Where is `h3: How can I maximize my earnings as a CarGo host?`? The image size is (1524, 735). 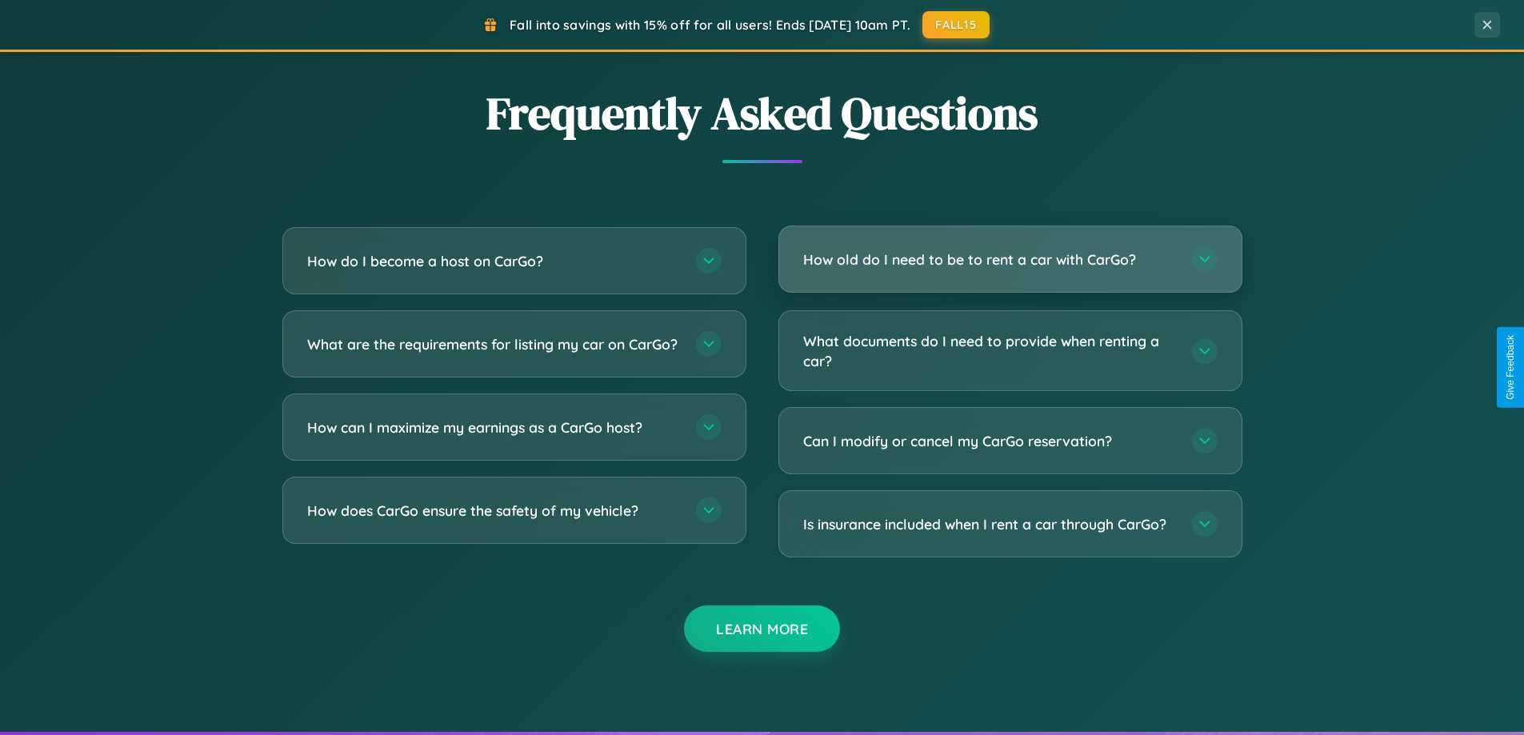 h3: How can I maximize my earnings as a CarGo host? is located at coordinates (493, 427).